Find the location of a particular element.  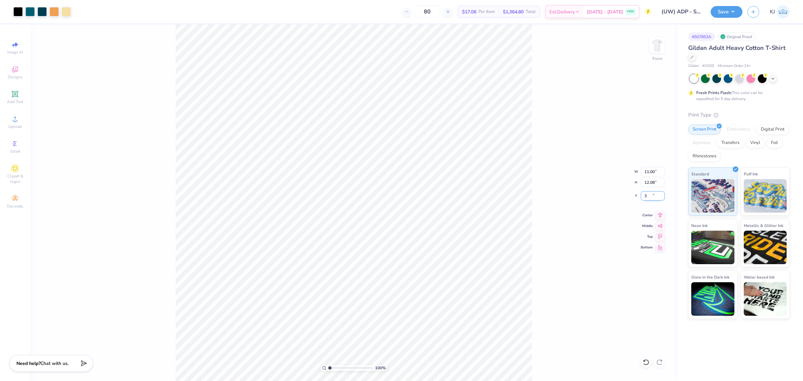

span: # G500 is located at coordinates (708, 66).